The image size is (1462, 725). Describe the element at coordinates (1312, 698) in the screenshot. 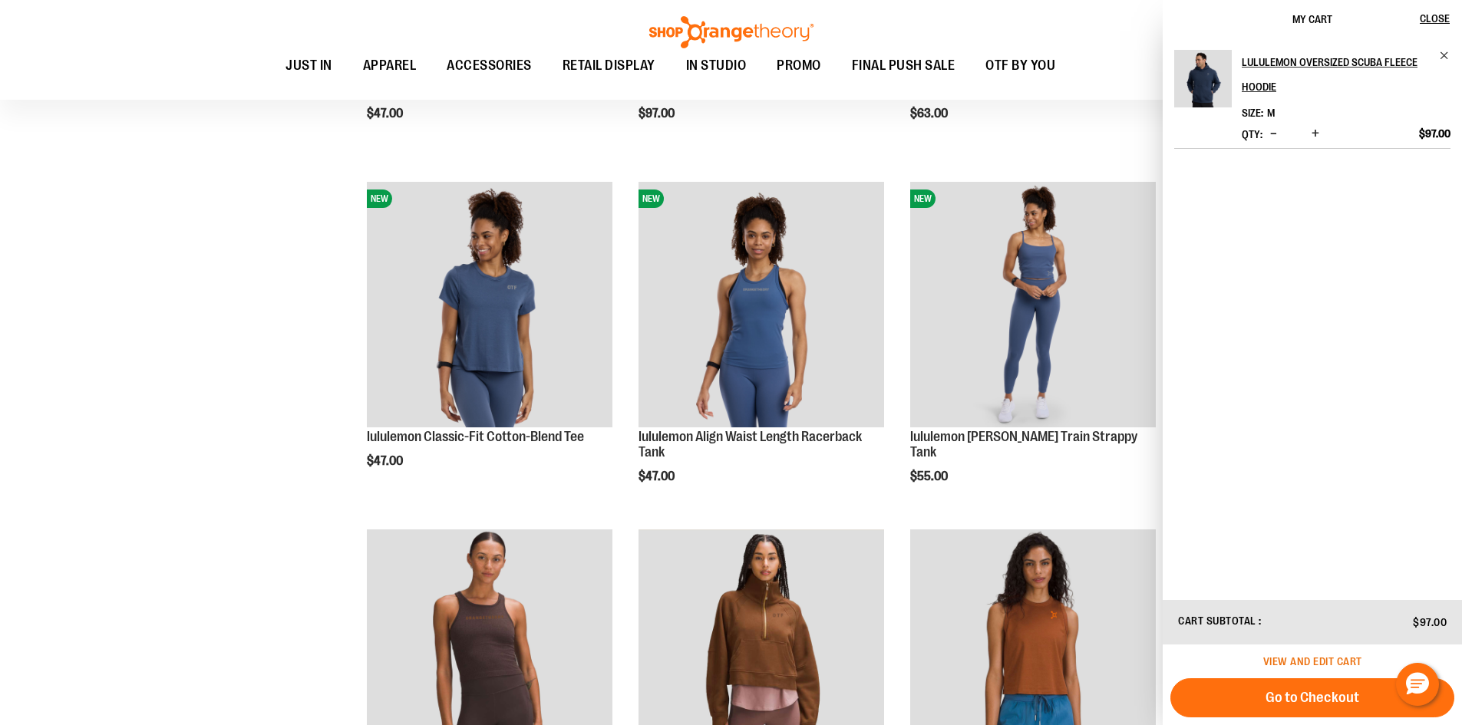

I see `button: Go to Checkout` at that location.